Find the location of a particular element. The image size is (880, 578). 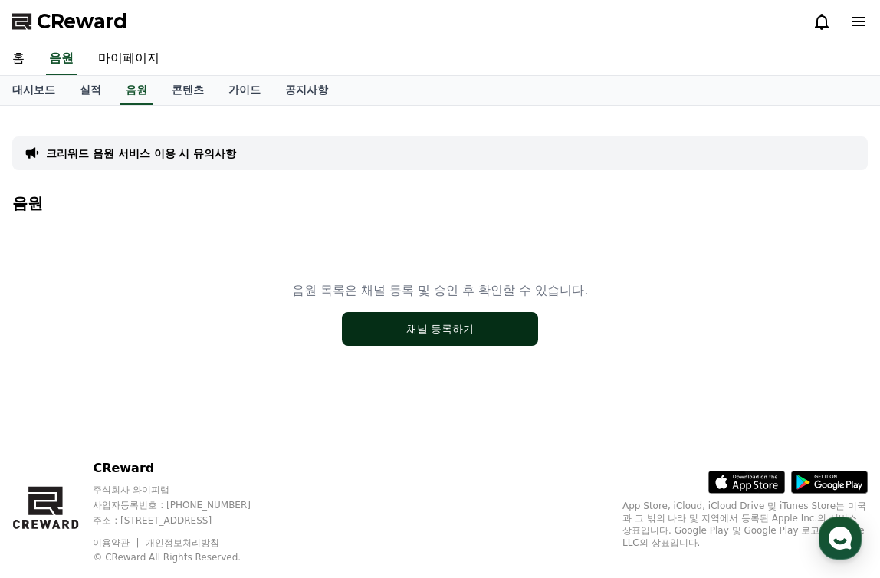

span: 설정 is located at coordinates (246, 480).